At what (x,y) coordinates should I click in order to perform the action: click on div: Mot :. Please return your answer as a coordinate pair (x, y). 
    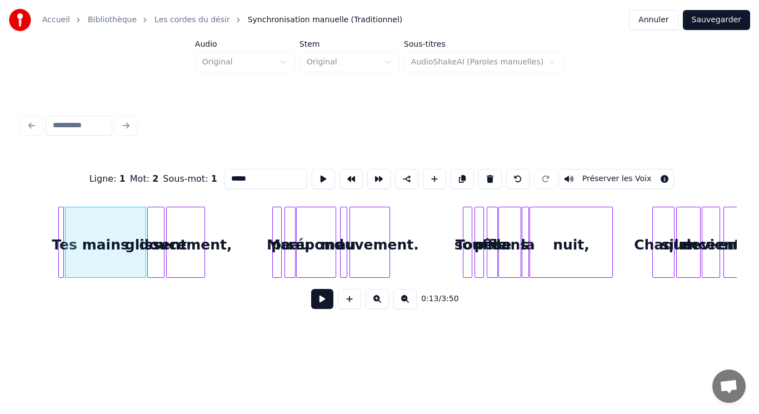
    Looking at the image, I should click on (144, 179).